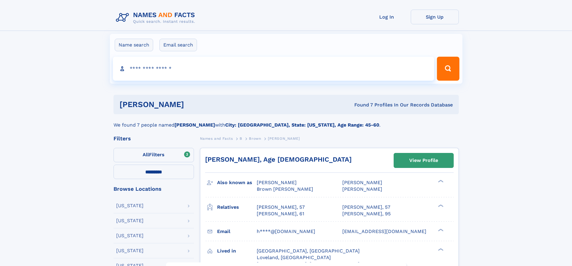 This screenshot has width=572, height=266. Describe the element at coordinates (255, 138) in the screenshot. I see `a: Brown` at that location.